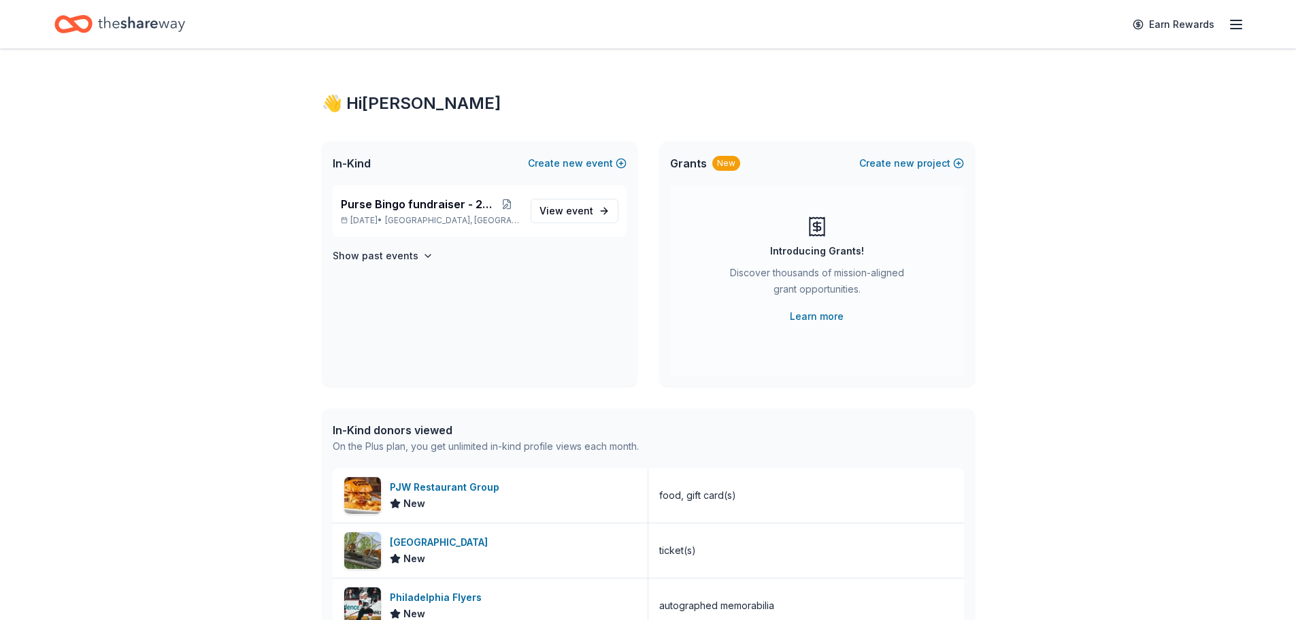 This screenshot has height=620, width=1296. Describe the element at coordinates (817, 251) in the screenshot. I see `div: Introducing Grants!` at that location.